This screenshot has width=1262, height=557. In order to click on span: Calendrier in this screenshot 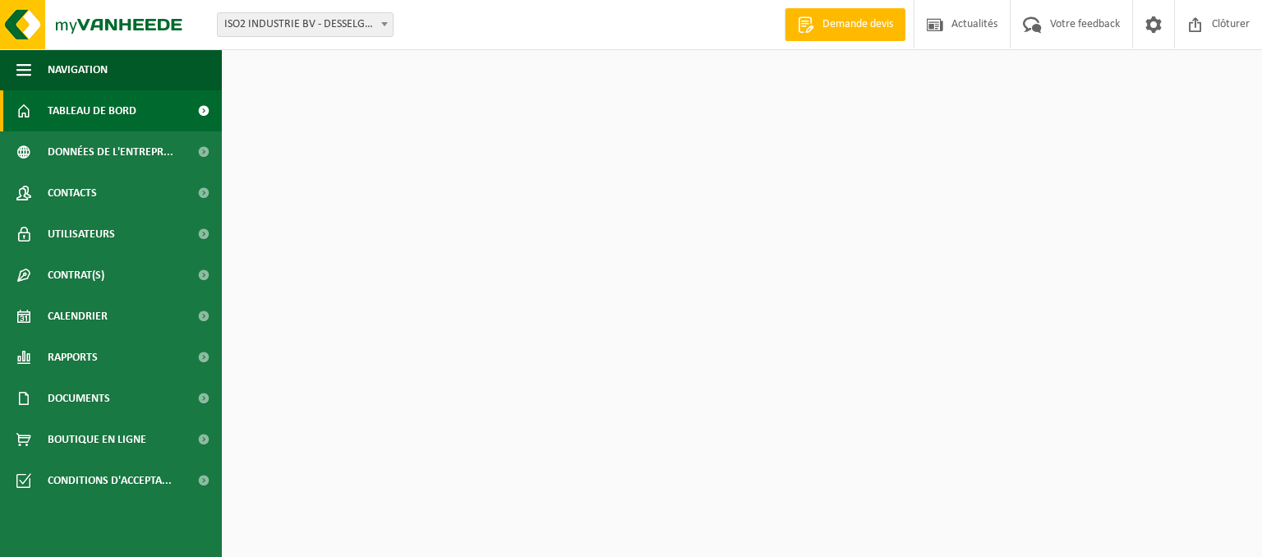, I will do `click(77, 316)`.